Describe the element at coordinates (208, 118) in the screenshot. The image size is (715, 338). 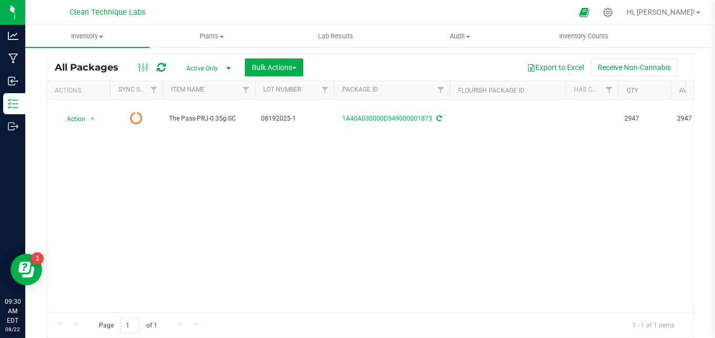
I see `span: The Pass-PRJ-0.35g-SC` at that location.